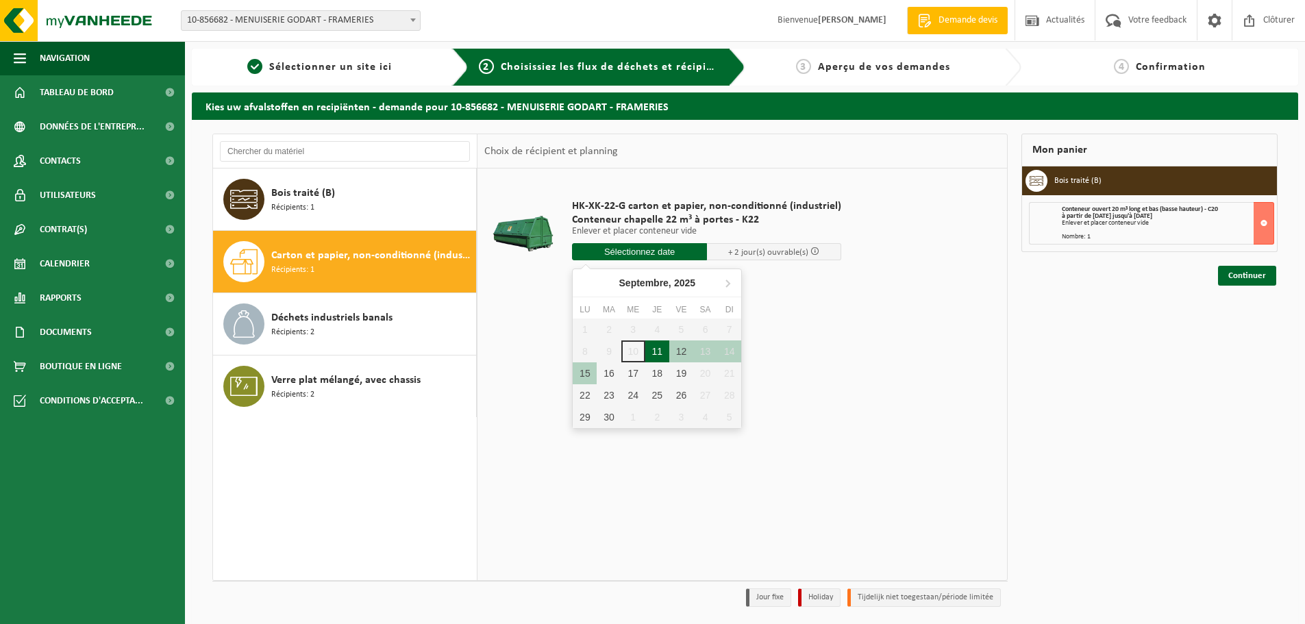 The image size is (1305, 624). Describe the element at coordinates (633, 373) in the screenshot. I see `div: 17` at that location.